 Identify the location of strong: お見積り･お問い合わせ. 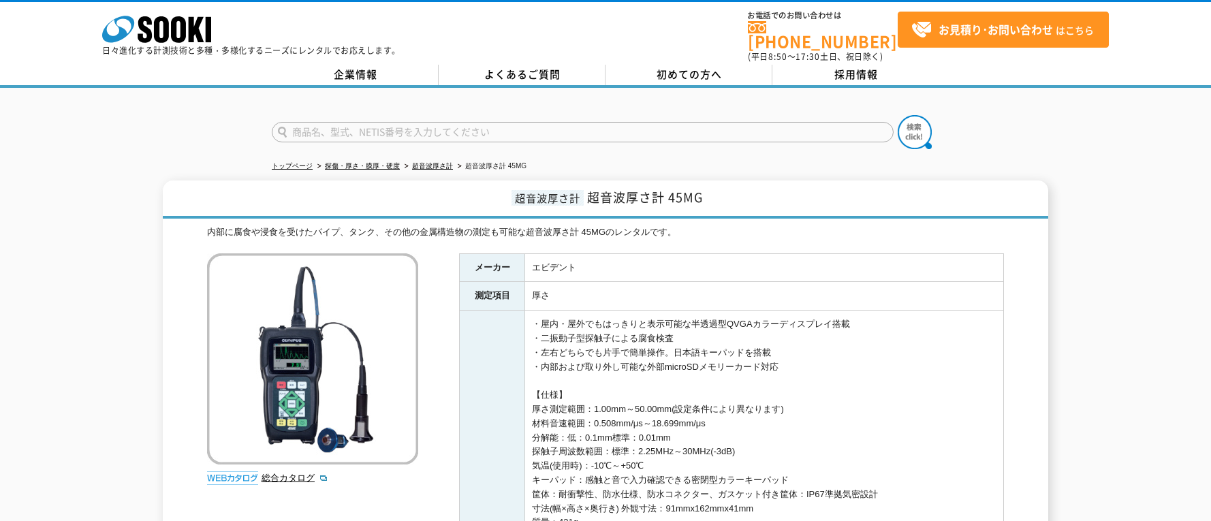
(996, 29).